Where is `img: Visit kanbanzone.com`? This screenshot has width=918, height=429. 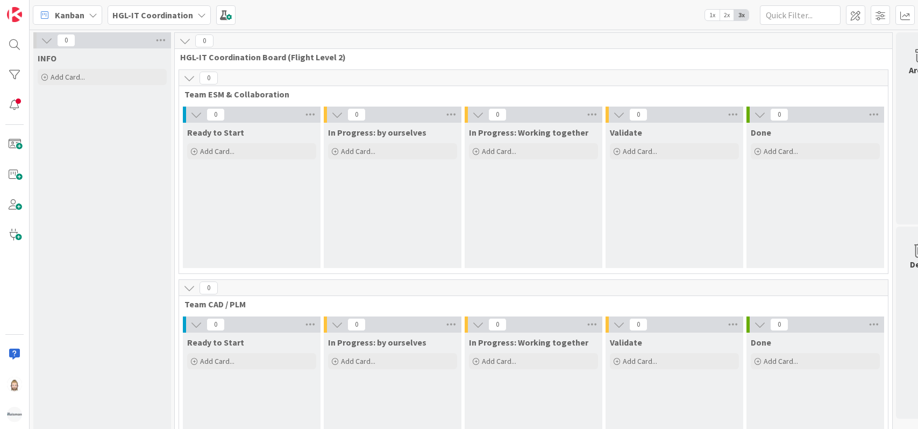
img: Visit kanbanzone.com is located at coordinates (15, 15).